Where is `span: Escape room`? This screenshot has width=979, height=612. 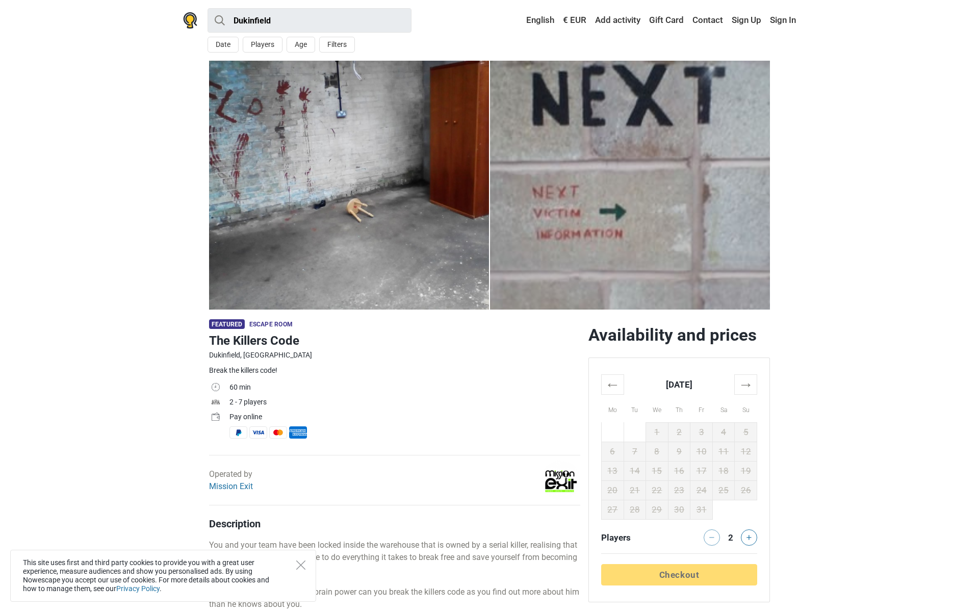
span: Escape room is located at coordinates (271, 324).